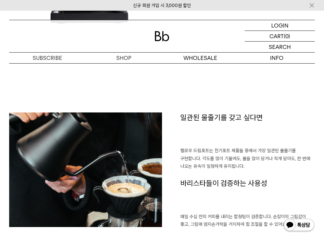 The image size is (324, 242). I want to click on a: SHOP, so click(124, 58).